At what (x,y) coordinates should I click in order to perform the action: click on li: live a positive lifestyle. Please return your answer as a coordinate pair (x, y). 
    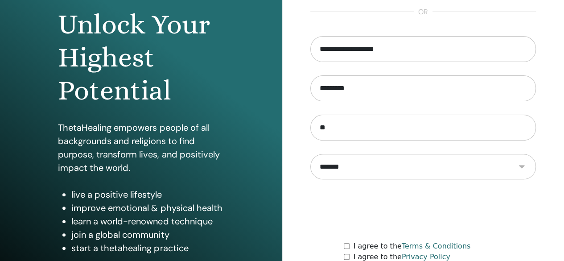
    Looking at the image, I should click on (147, 194).